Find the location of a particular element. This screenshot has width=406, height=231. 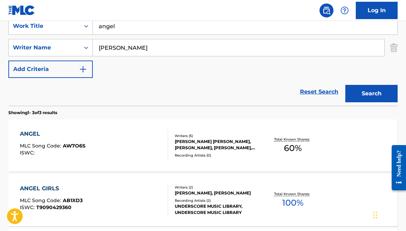

img: help is located at coordinates (344, 10).